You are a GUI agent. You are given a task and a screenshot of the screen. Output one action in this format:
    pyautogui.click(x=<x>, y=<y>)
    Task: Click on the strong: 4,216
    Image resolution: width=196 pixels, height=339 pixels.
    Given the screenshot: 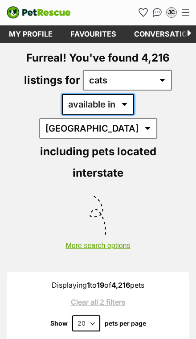 What is the action you would take?
    pyautogui.click(x=121, y=285)
    